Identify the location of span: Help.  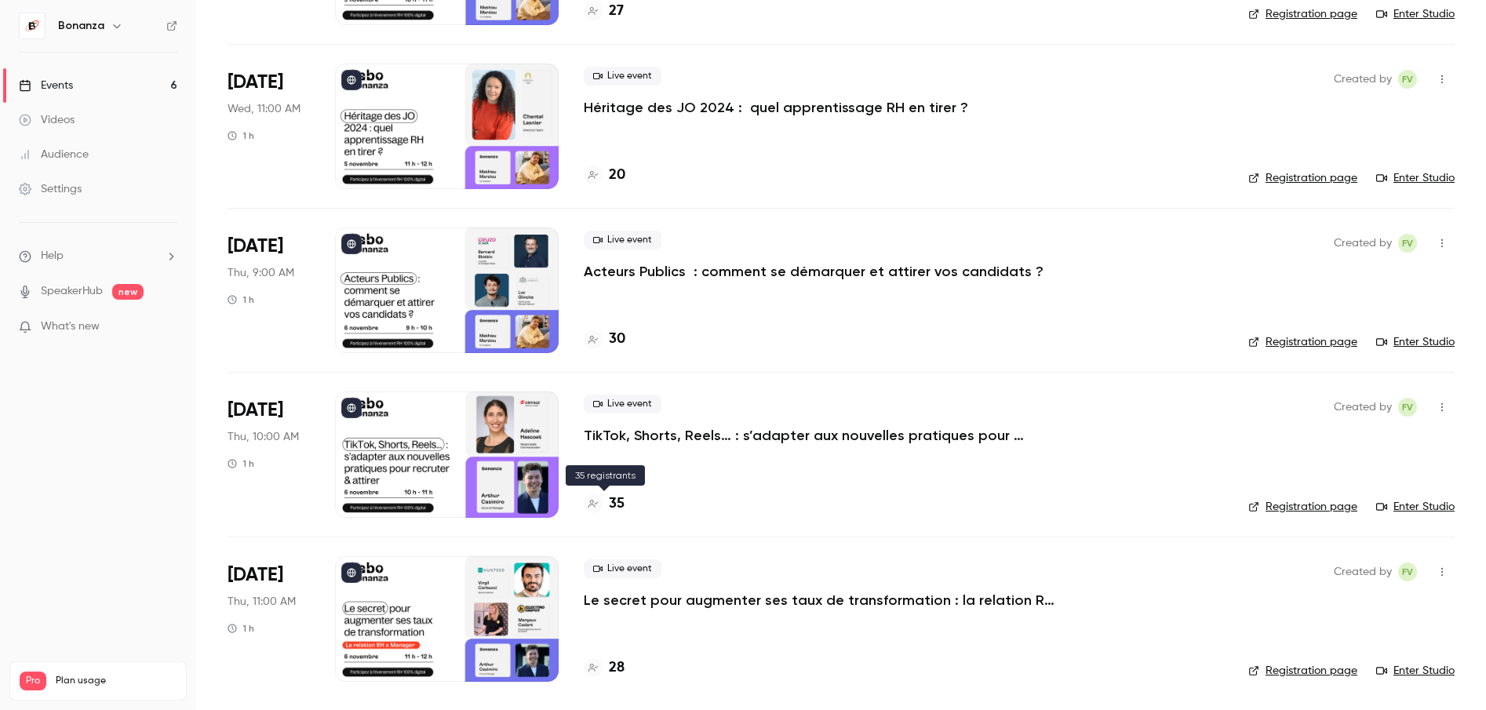
(52, 256).